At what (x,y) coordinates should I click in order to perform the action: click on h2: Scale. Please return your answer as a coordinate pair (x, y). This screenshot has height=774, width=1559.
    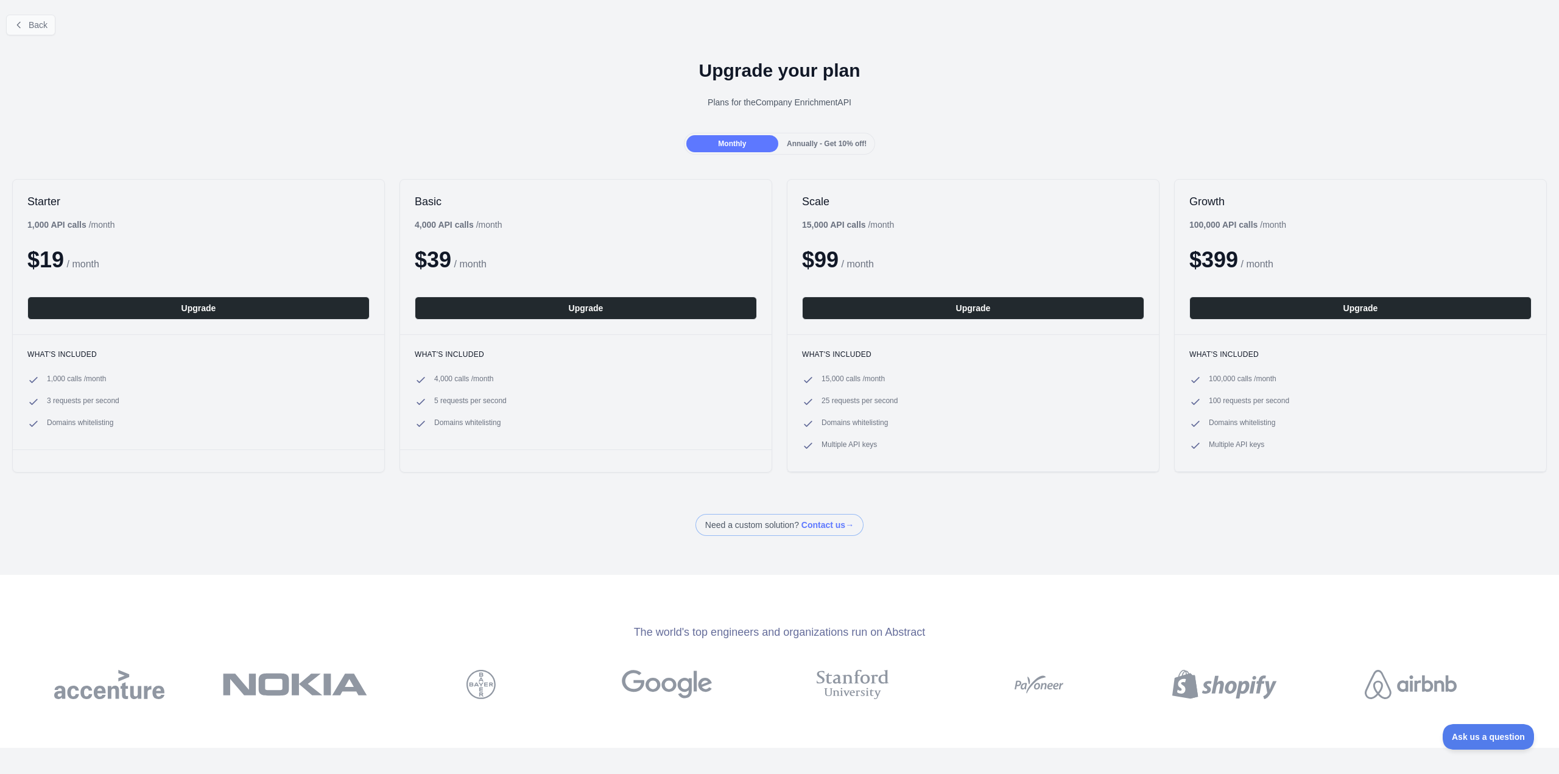
    Looking at the image, I should click on (973, 202).